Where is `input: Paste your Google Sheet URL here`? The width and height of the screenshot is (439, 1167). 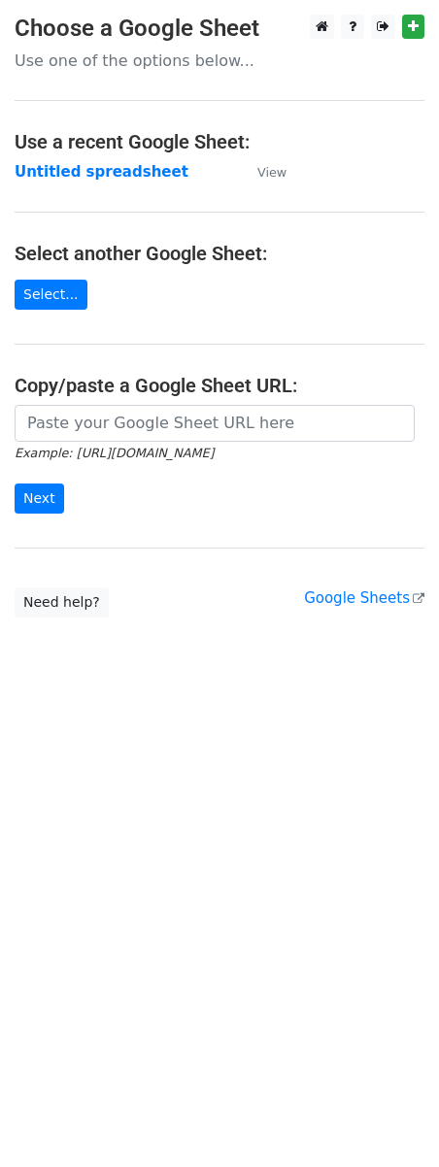
input: Paste your Google Sheet URL here is located at coordinates (215, 423).